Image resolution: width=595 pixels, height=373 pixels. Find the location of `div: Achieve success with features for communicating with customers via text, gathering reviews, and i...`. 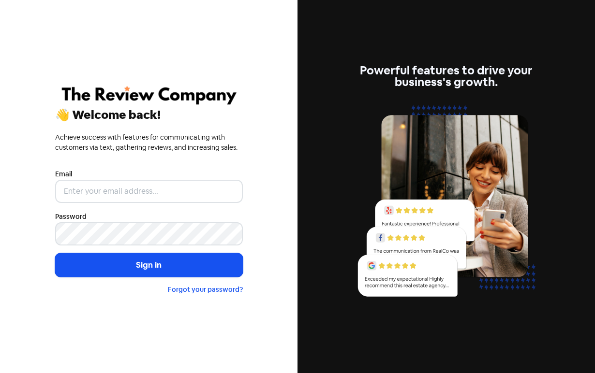

div: Achieve success with features for communicating with customers via text, gathering reviews, and i... is located at coordinates (149, 143).